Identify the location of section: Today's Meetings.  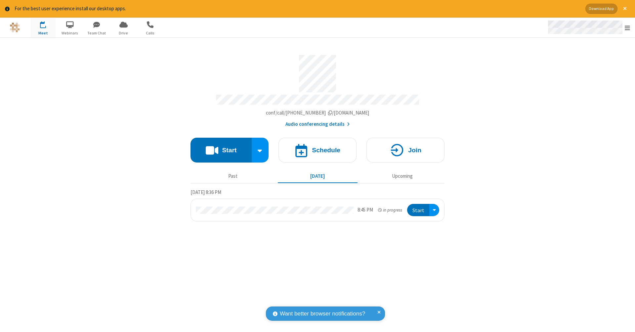
(318, 205).